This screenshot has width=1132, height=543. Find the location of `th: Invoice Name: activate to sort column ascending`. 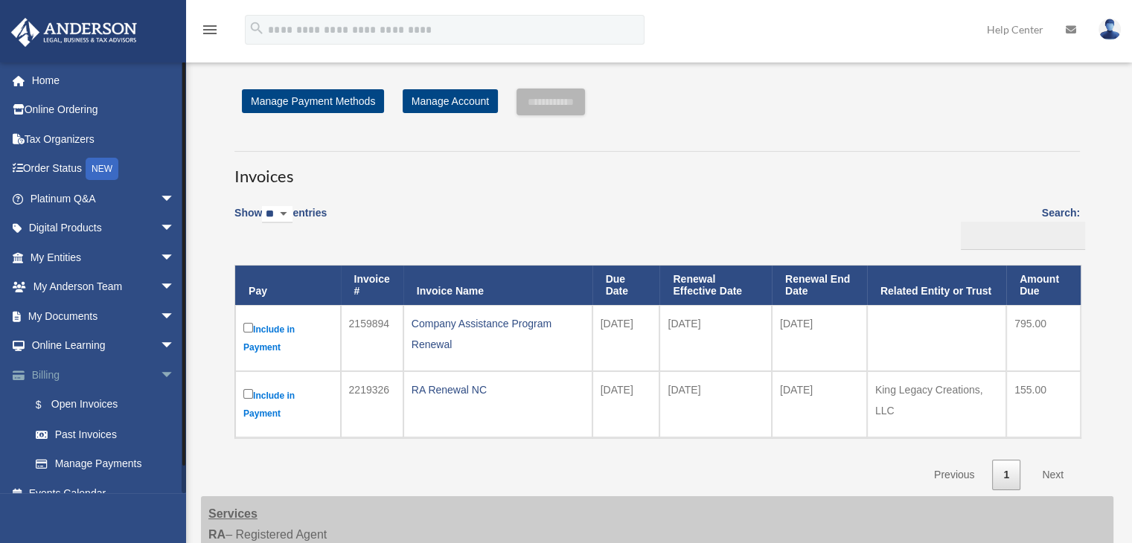

th: Invoice Name: activate to sort column ascending is located at coordinates (498, 286).